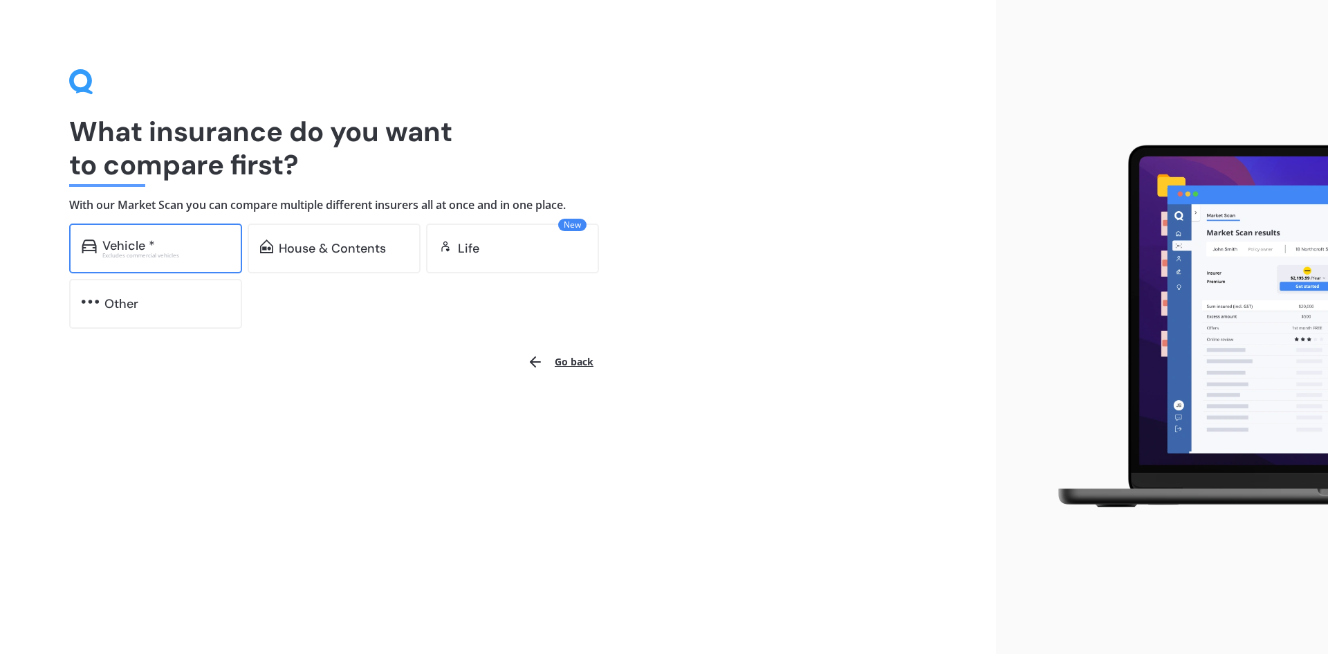  Describe the element at coordinates (572, 225) in the screenshot. I see `span: New` at that location.